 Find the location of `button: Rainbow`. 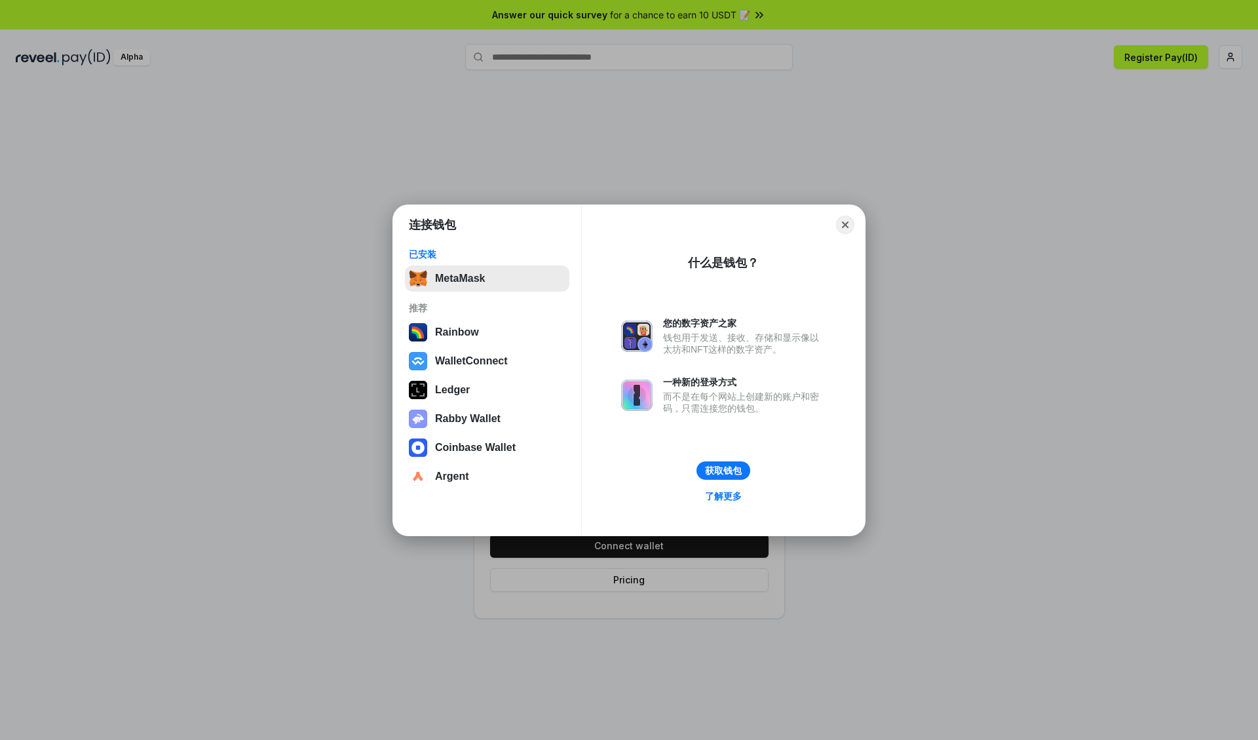

button: Rainbow is located at coordinates (487, 332).